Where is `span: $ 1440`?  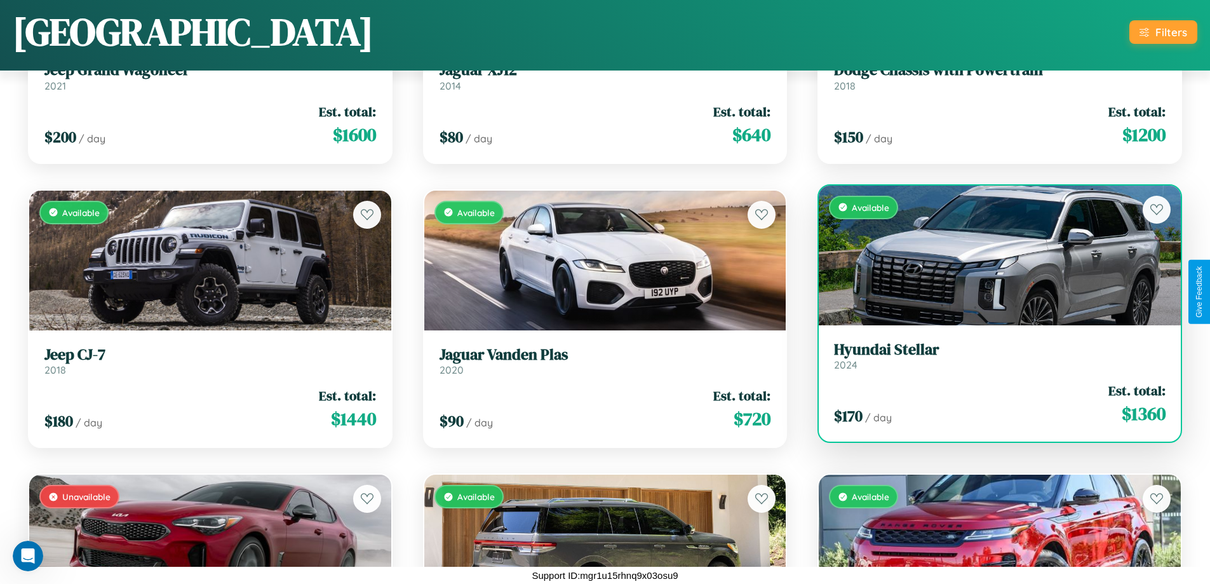 span: $ 1440 is located at coordinates (353, 418).